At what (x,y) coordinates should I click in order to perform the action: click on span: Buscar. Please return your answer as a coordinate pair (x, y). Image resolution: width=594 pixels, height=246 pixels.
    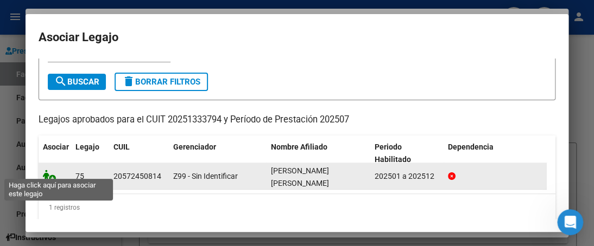
    Looking at the image, I should click on (77, 82).